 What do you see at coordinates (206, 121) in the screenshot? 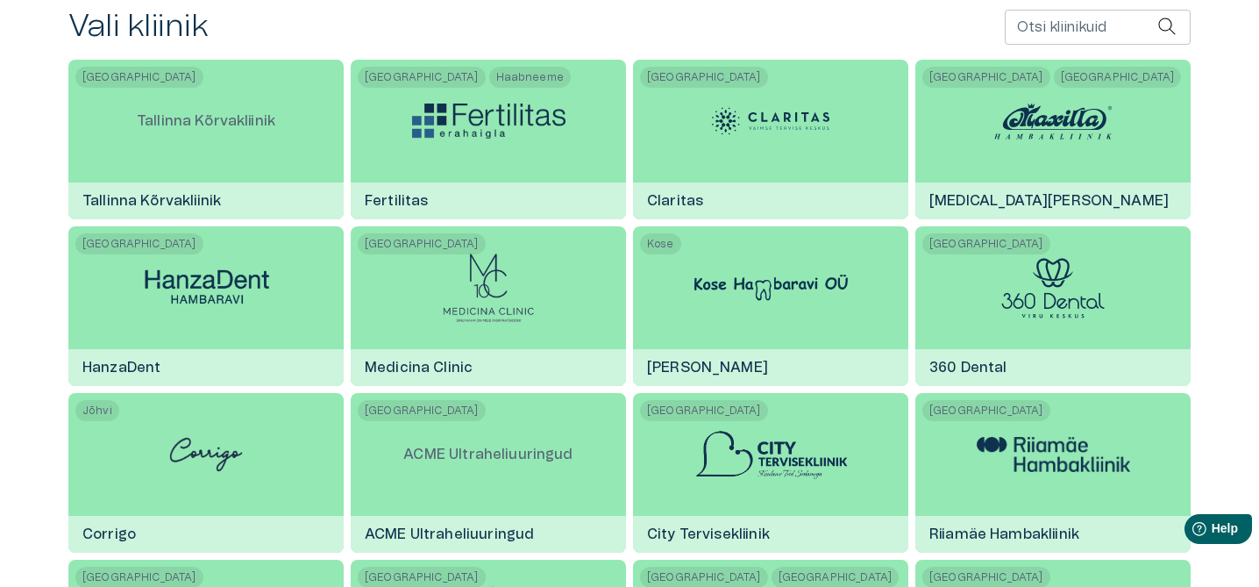
I see `p: Tallinna Kõrvakliinik` at bounding box center [206, 121].